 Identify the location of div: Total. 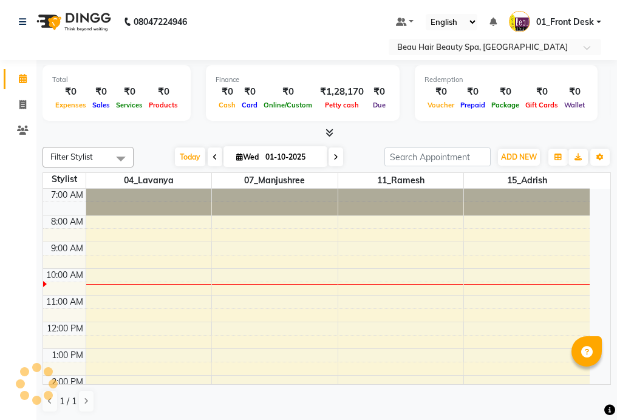
(117, 80).